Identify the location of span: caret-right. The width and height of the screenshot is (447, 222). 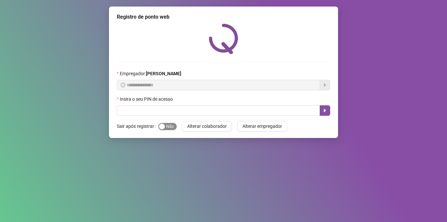
(325, 111).